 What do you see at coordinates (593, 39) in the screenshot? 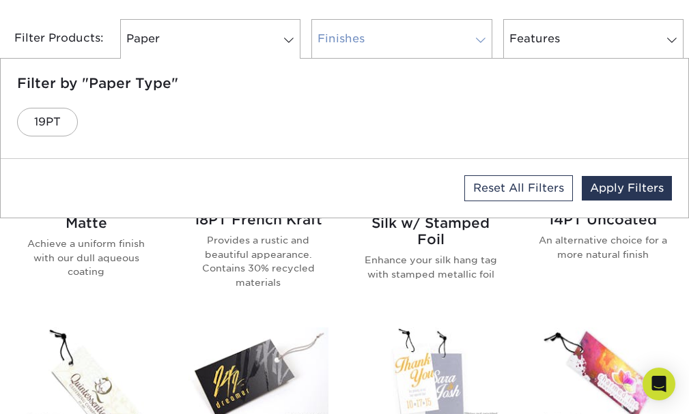
I see `a: Features` at bounding box center [593, 39].